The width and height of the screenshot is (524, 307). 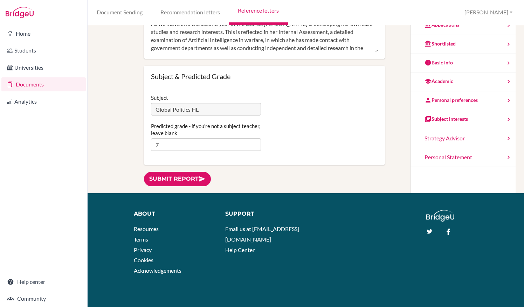 I want to click on a: Help center, so click(x=43, y=282).